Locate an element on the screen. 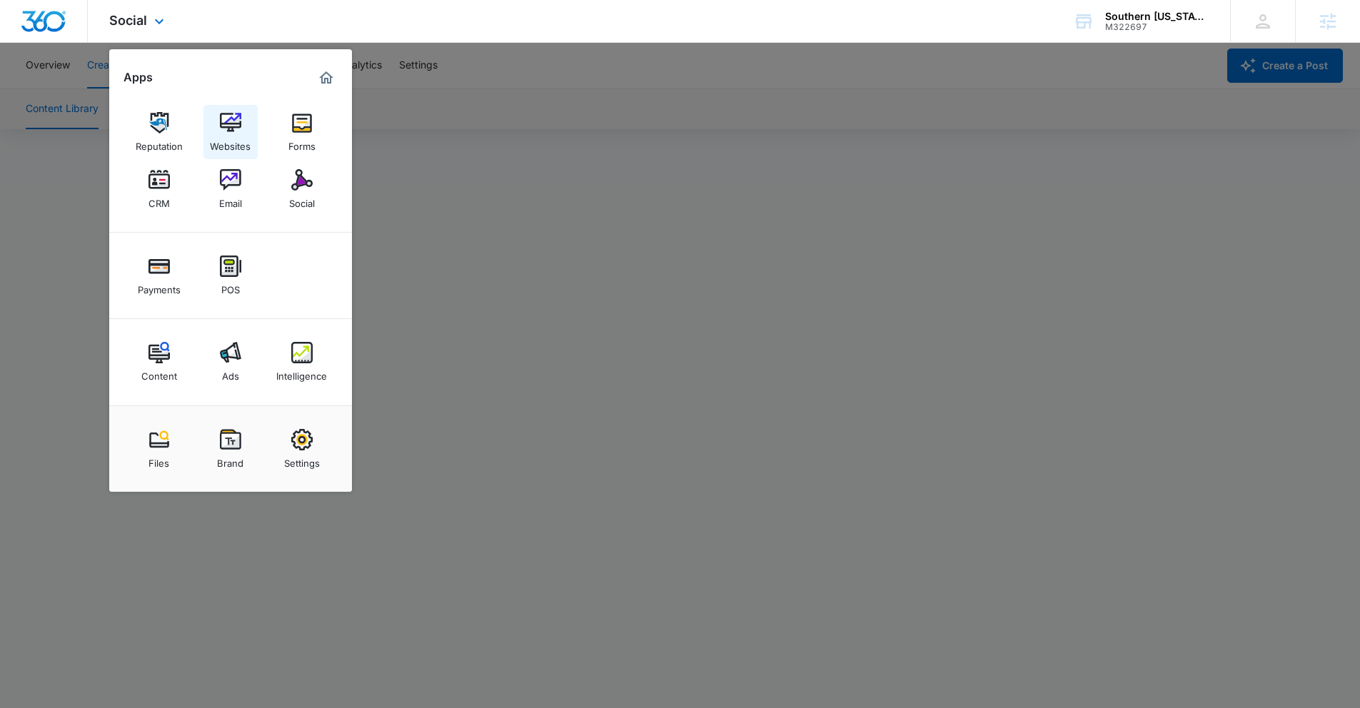 Image resolution: width=1360 pixels, height=708 pixels. a: Forms is located at coordinates (302, 132).